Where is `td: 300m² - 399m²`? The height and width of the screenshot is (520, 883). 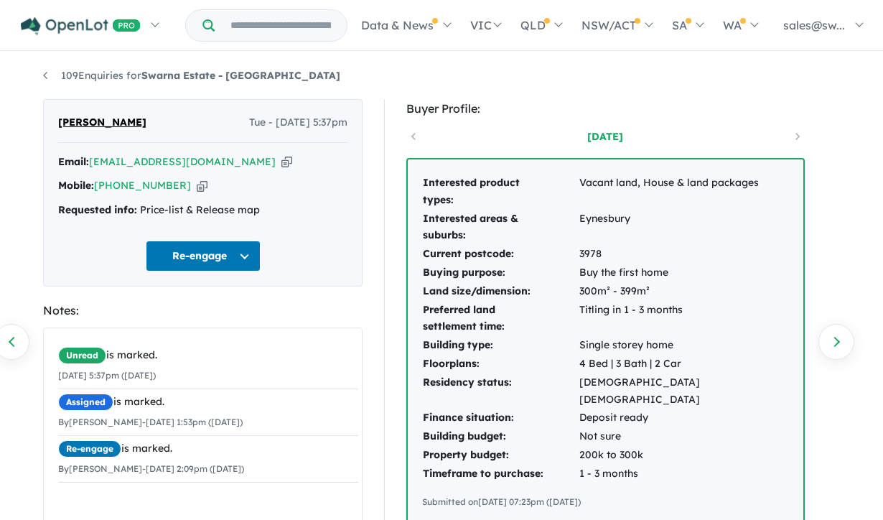
td: 300m² - 399m² is located at coordinates (684, 292).